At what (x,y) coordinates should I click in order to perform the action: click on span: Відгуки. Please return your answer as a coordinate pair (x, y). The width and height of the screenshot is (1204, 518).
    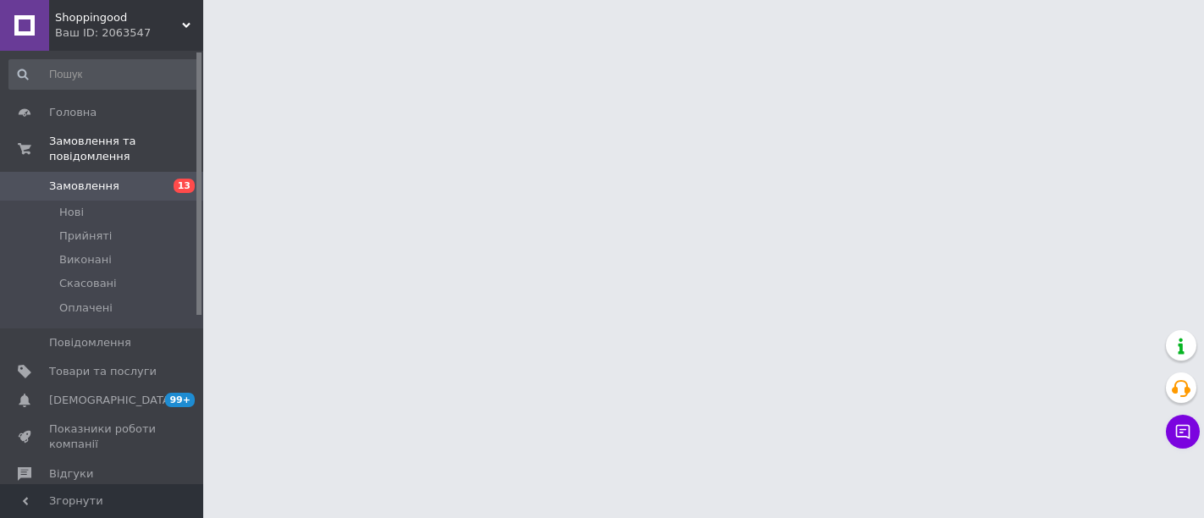
    Looking at the image, I should click on (71, 474).